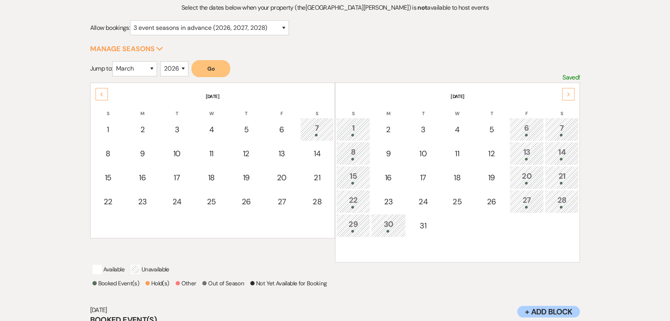  What do you see at coordinates (288, 283) in the screenshot?
I see `p: Not Yet Available for Booking` at bounding box center [288, 283].